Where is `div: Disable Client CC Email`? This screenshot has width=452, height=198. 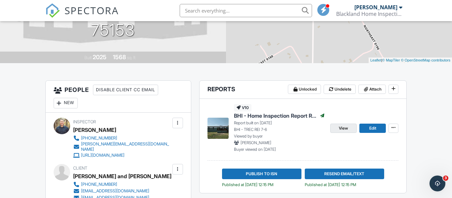 div: Disable Client CC Email is located at coordinates (126, 90).